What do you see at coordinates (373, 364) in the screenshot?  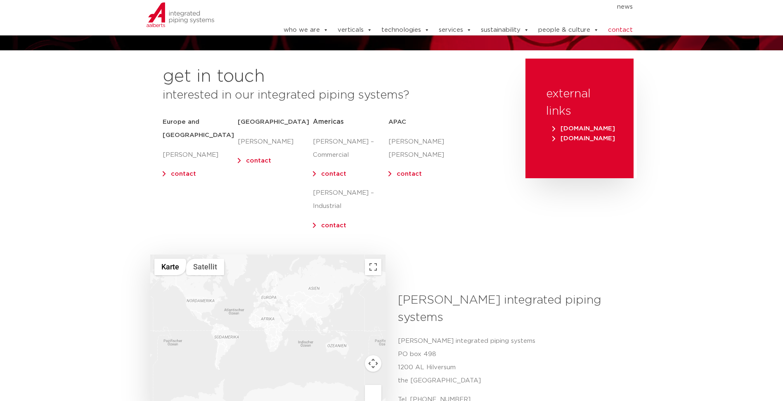 I see `button: Kamerasteuerung für die Karte` at bounding box center [373, 364].